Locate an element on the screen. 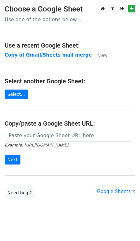 The width and height of the screenshot is (140, 241). div: Chat Widget is located at coordinates (125, 226).